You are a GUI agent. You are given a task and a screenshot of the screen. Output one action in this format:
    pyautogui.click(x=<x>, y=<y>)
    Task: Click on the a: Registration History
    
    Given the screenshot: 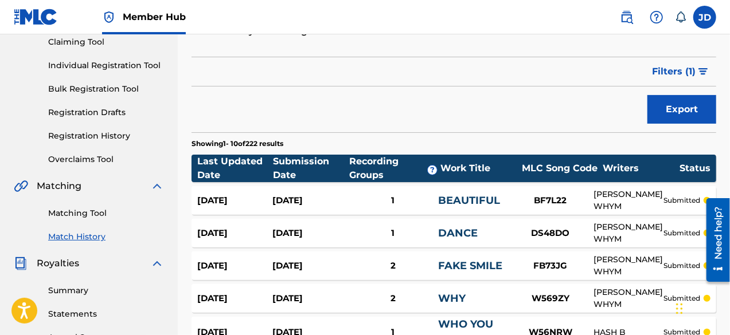 What is the action you would take?
    pyautogui.click(x=106, y=136)
    